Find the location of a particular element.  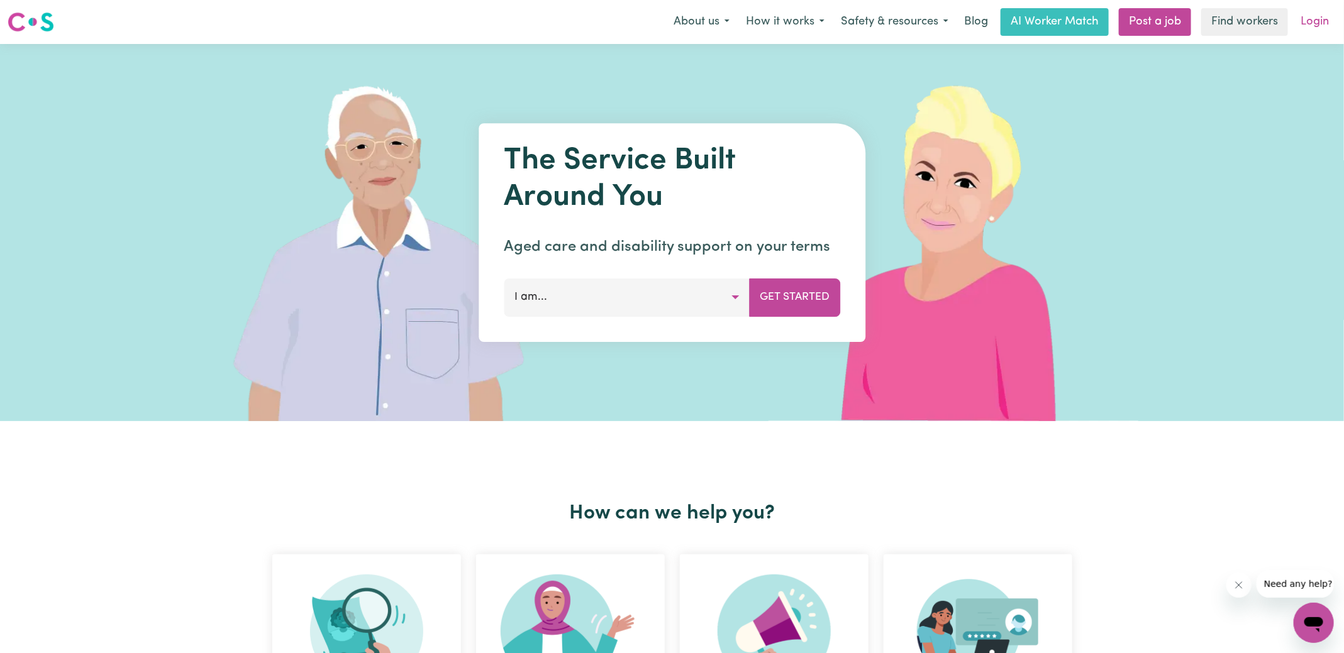

button: Safety & resources is located at coordinates (894, 22).